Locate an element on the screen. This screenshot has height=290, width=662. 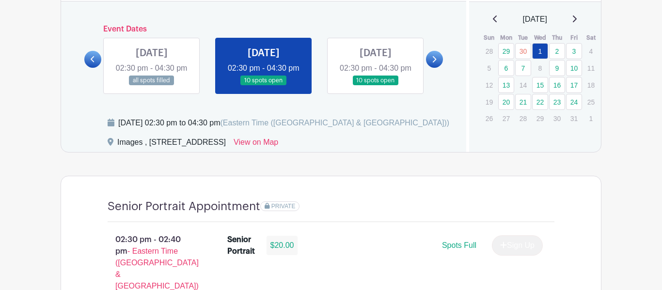
a: 15 is located at coordinates (540, 85).